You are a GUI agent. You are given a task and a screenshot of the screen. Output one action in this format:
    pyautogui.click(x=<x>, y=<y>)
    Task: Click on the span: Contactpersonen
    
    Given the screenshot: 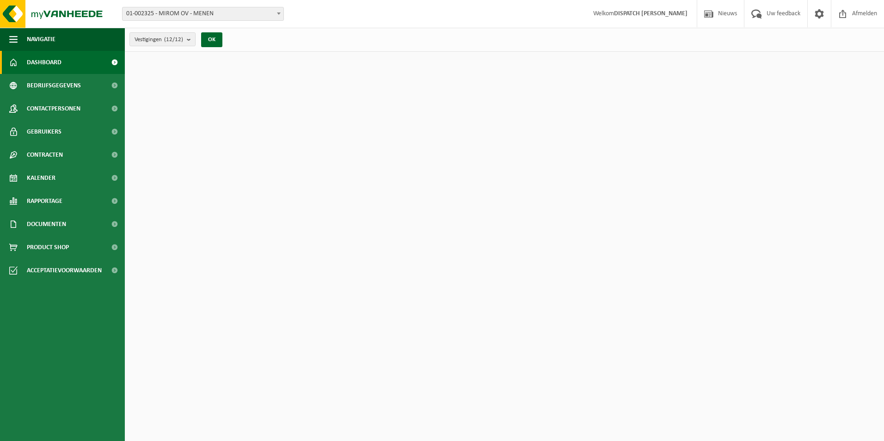 What is the action you would take?
    pyautogui.click(x=54, y=109)
    